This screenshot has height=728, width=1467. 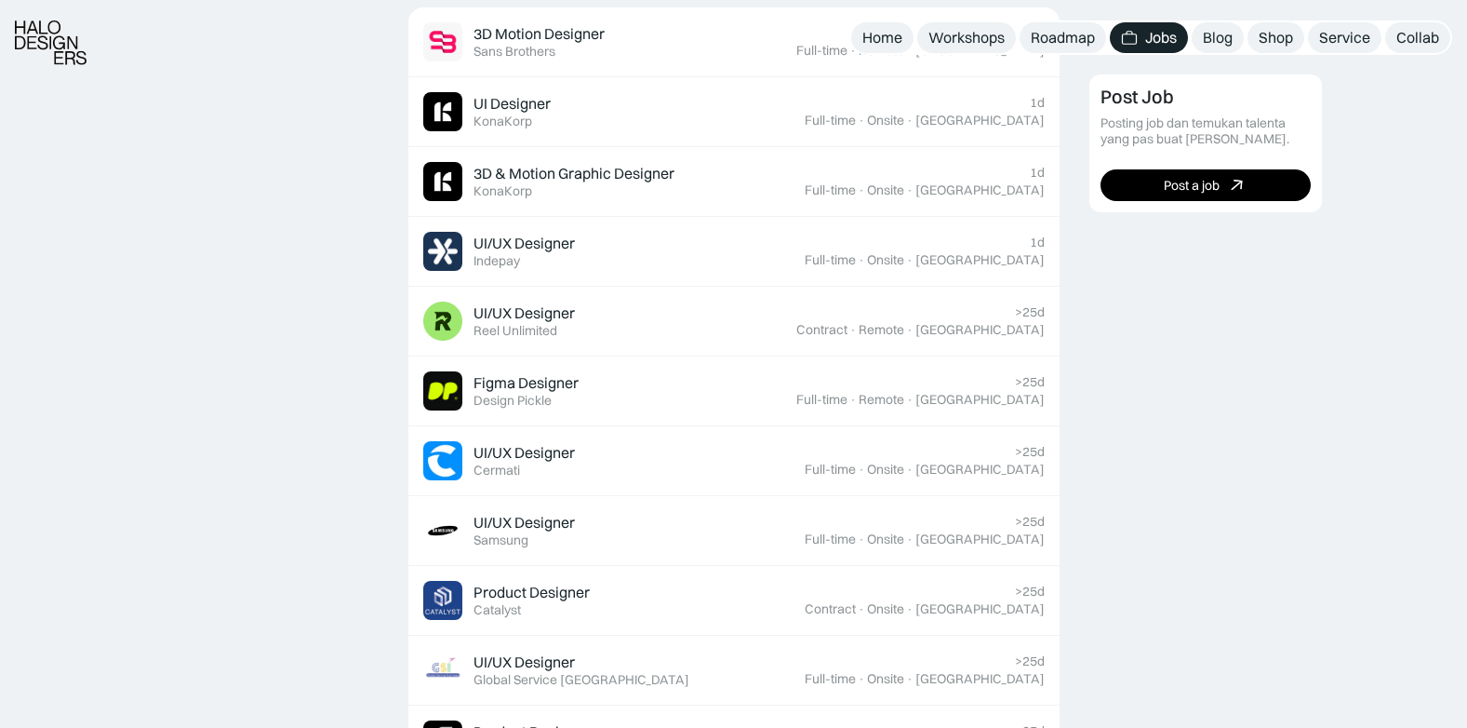 I want to click on div: Catalyst, so click(x=497, y=609).